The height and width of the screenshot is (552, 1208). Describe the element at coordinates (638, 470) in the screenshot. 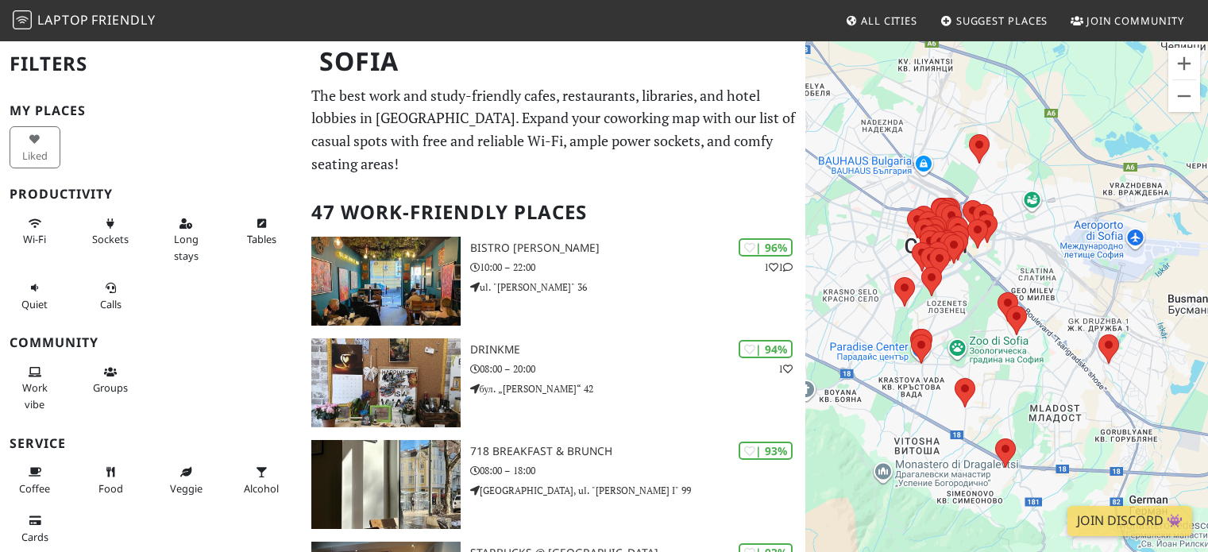

I see `p: 08:00 – 18:00` at that location.